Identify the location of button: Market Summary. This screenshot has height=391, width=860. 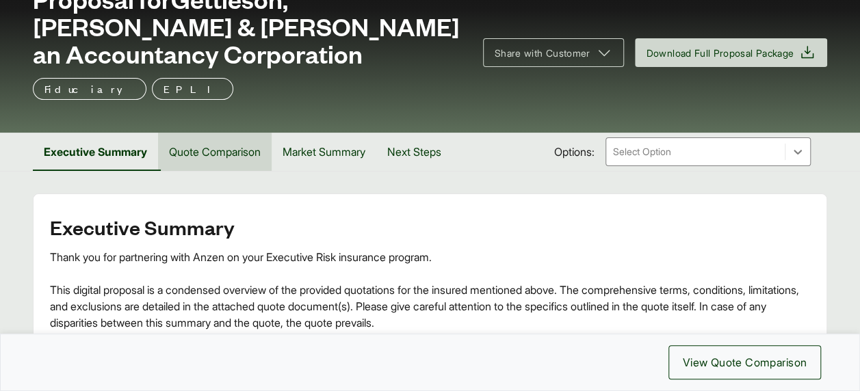
(324, 152).